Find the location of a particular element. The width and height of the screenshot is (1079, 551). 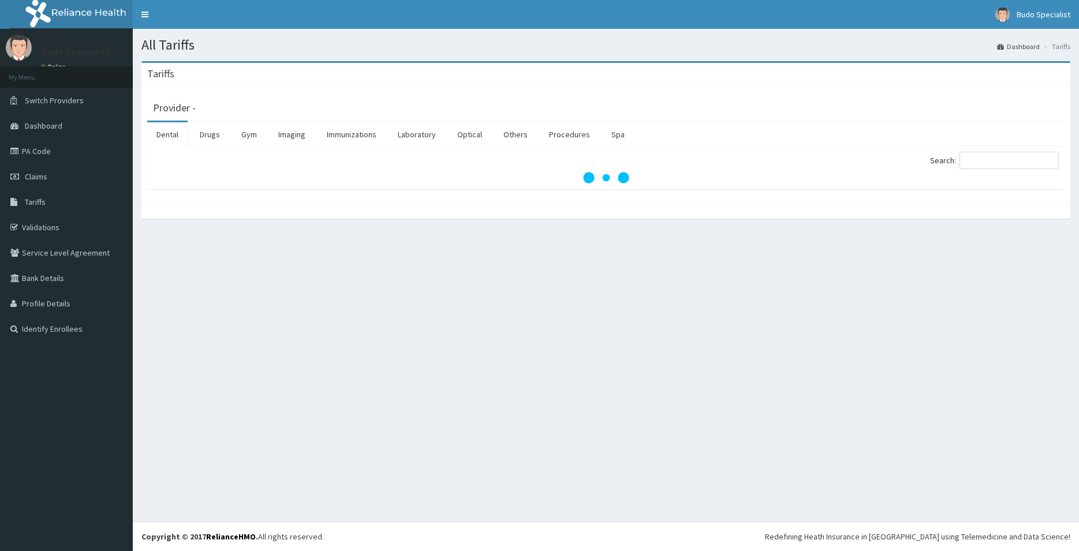

span: Tariffs is located at coordinates (35, 202).